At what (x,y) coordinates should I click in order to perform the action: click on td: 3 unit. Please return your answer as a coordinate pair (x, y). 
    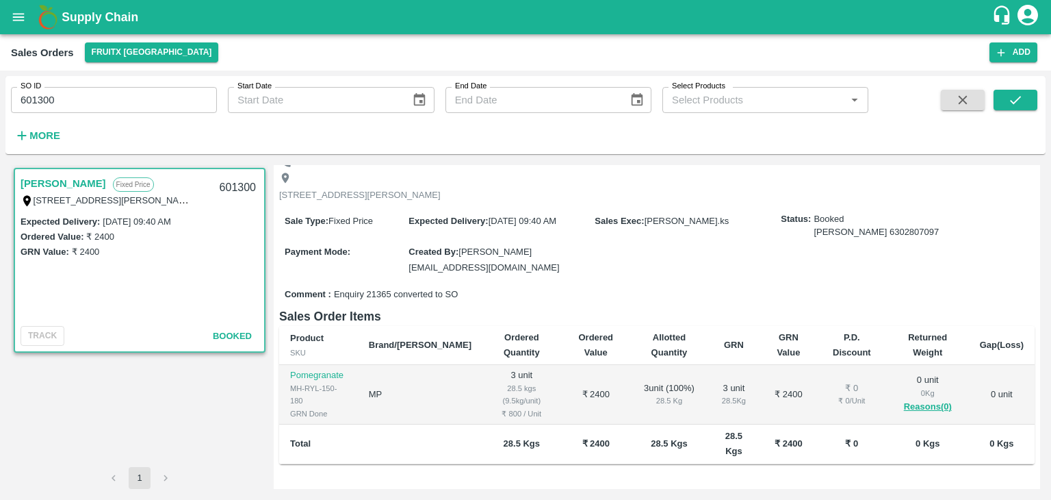
    Looking at the image, I should click on (522, 394).